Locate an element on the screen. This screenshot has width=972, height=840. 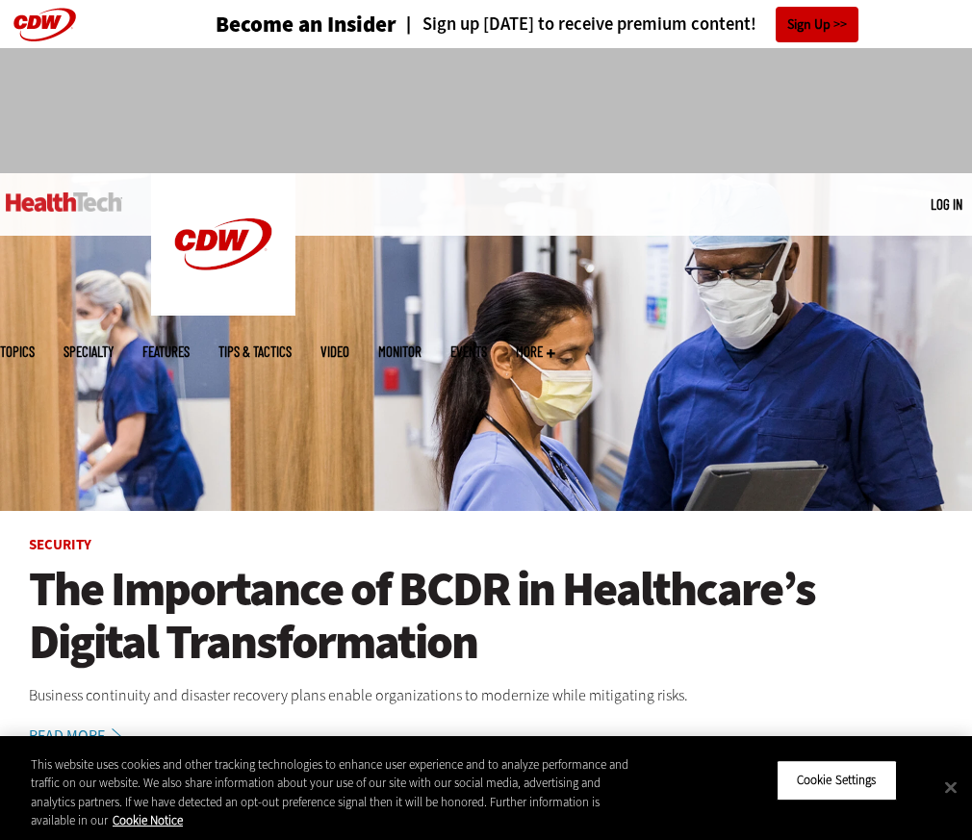
p: Business continuity and disaster recovery plans enable organizations to modernize while mitigatin... is located at coordinates (486, 696).